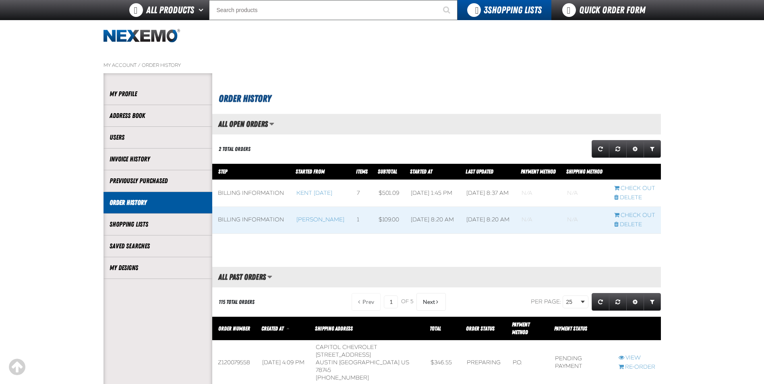  I want to click on span: AUSTIN, so click(327, 362).